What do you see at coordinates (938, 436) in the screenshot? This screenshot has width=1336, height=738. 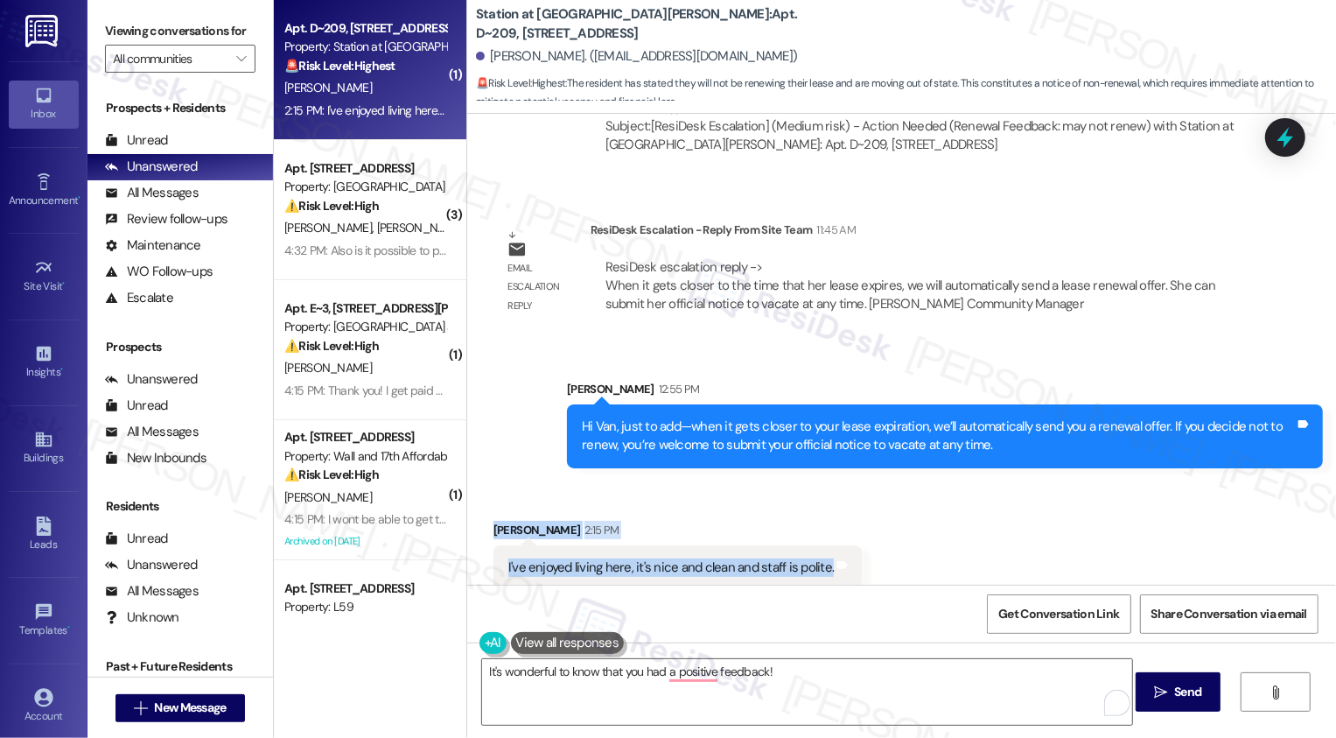 I see `div: Hi Van, just to add—when it gets closer to your lease expiration, we’ll automatically send you a ...` at bounding box center [938, 436].